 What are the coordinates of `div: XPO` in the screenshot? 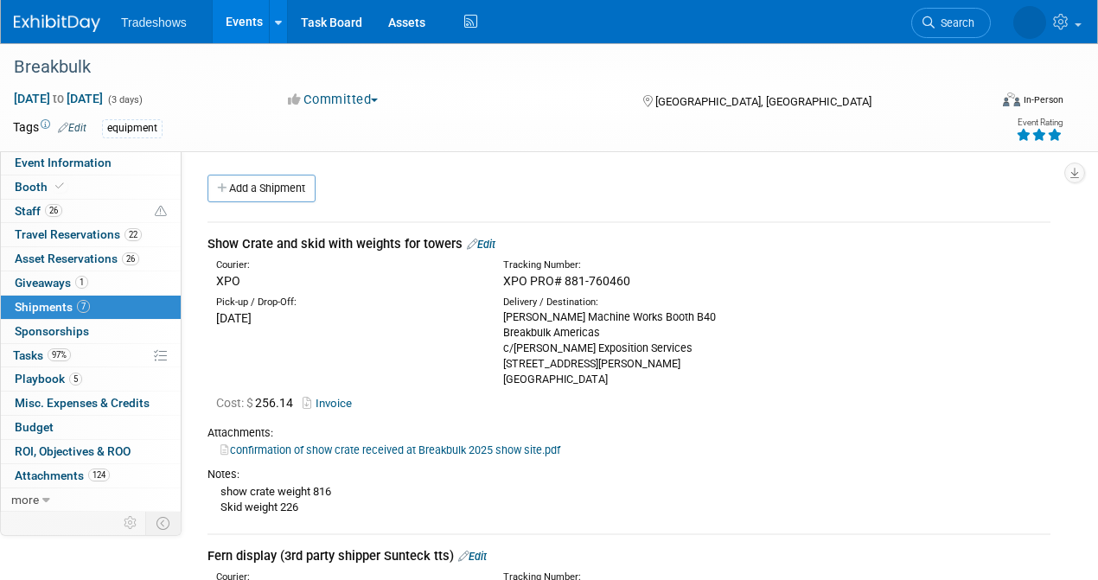 It's located at (347, 281).